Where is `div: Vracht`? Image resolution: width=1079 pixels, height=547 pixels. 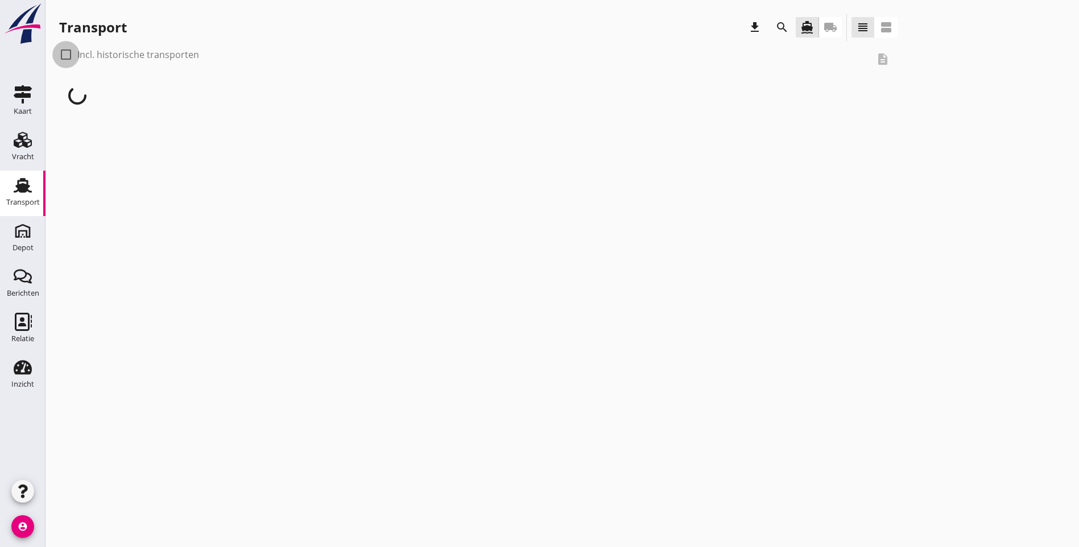 div: Vracht is located at coordinates (23, 156).